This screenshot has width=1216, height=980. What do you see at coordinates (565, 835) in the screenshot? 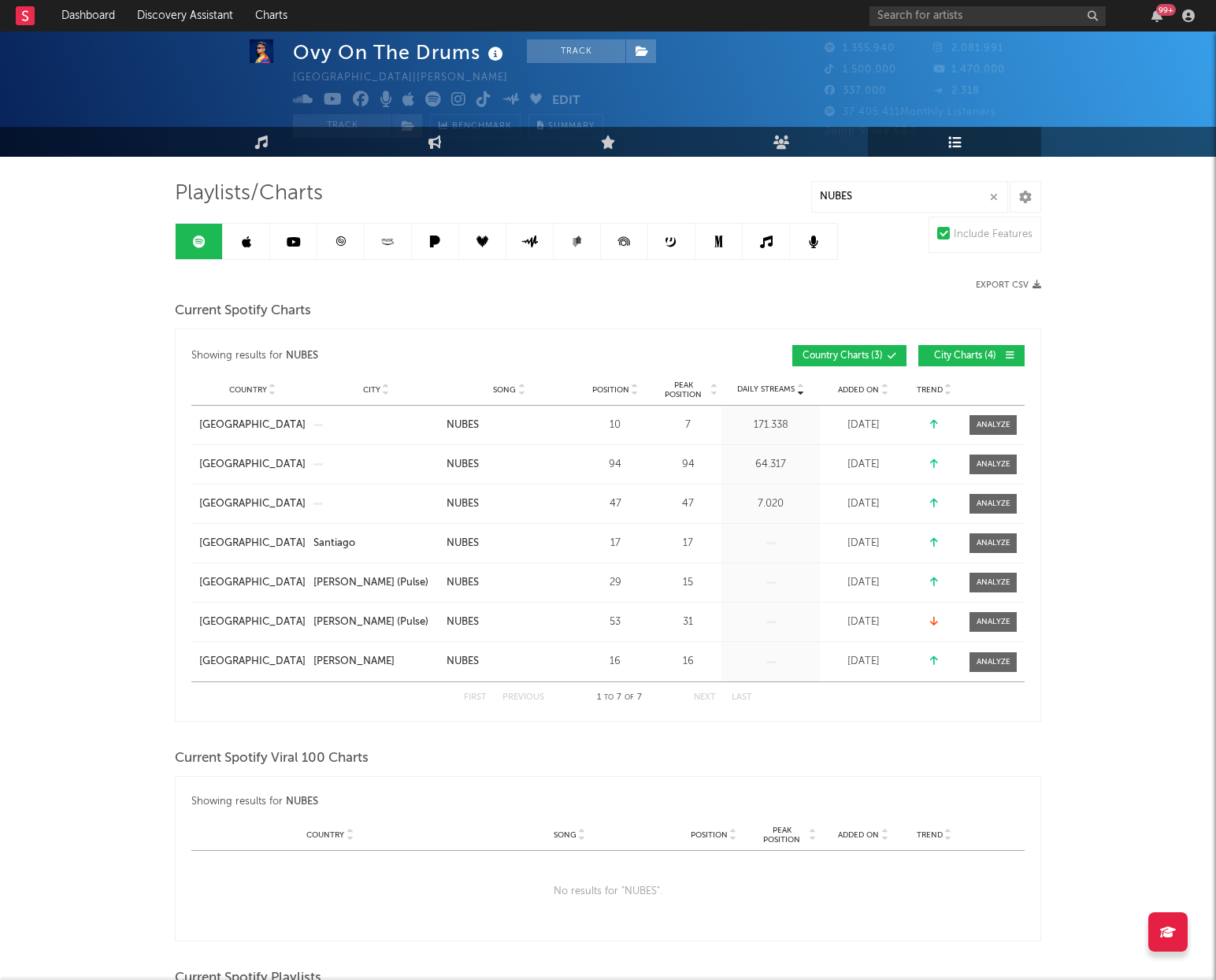
I see `span: Song` at bounding box center [565, 835].